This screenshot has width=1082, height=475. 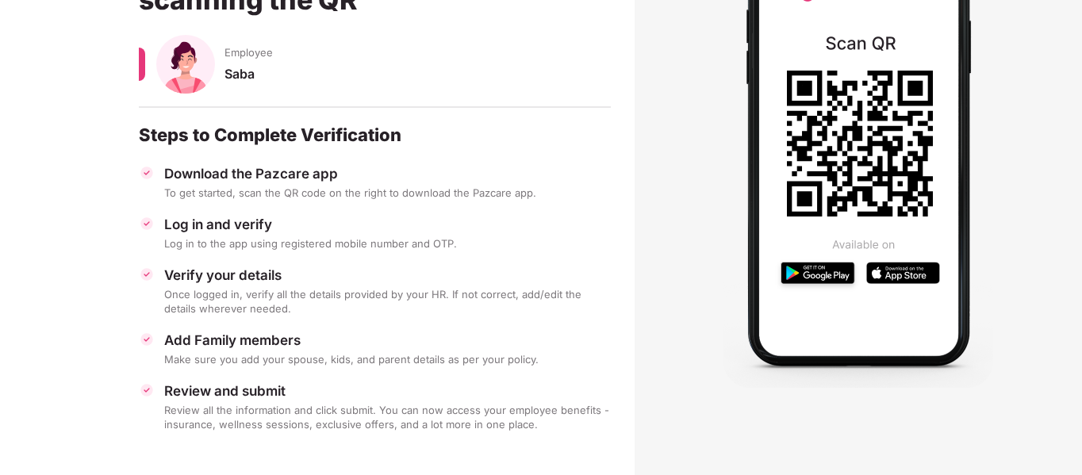 I want to click on div: Download the Pazcare app, so click(x=387, y=174).